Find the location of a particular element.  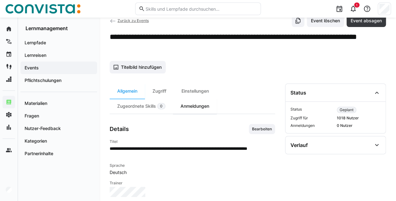

span: 0 Nutzer is located at coordinates (358, 126).